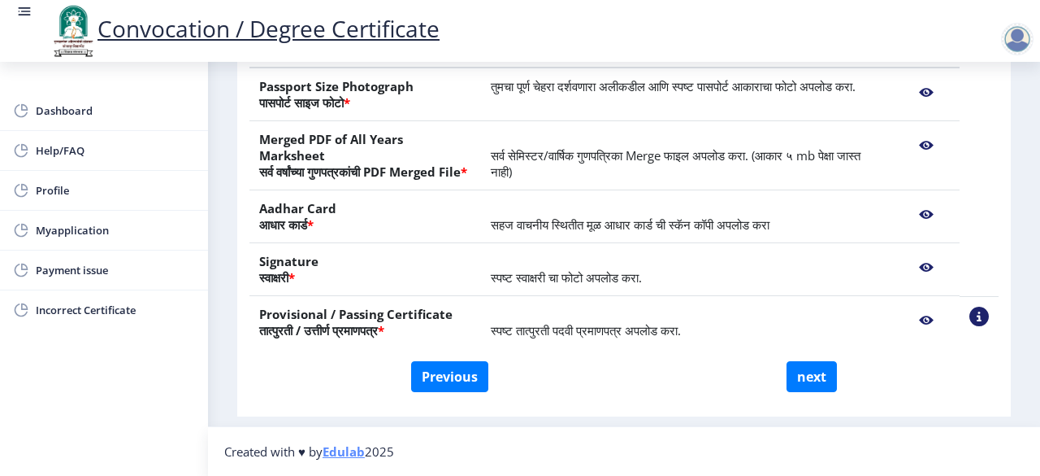 The height and width of the screenshot is (476, 1040). What do you see at coordinates (344, 451) in the screenshot?
I see `a: Edulab` at bounding box center [344, 451].